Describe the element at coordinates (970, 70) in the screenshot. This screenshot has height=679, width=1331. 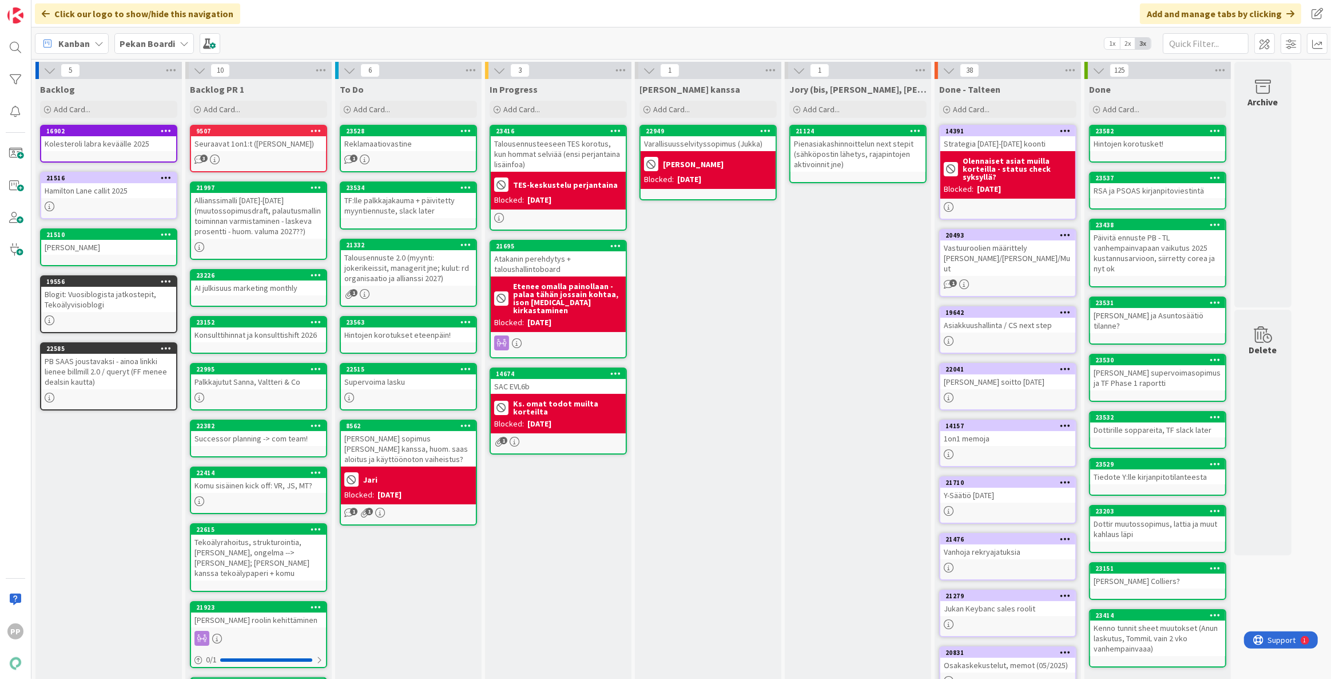
I see `span: 38` at that location.